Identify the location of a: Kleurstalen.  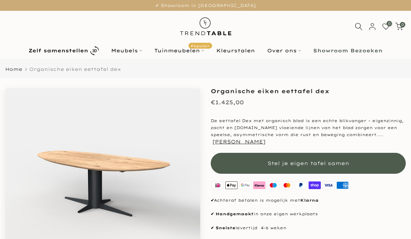
(236, 51).